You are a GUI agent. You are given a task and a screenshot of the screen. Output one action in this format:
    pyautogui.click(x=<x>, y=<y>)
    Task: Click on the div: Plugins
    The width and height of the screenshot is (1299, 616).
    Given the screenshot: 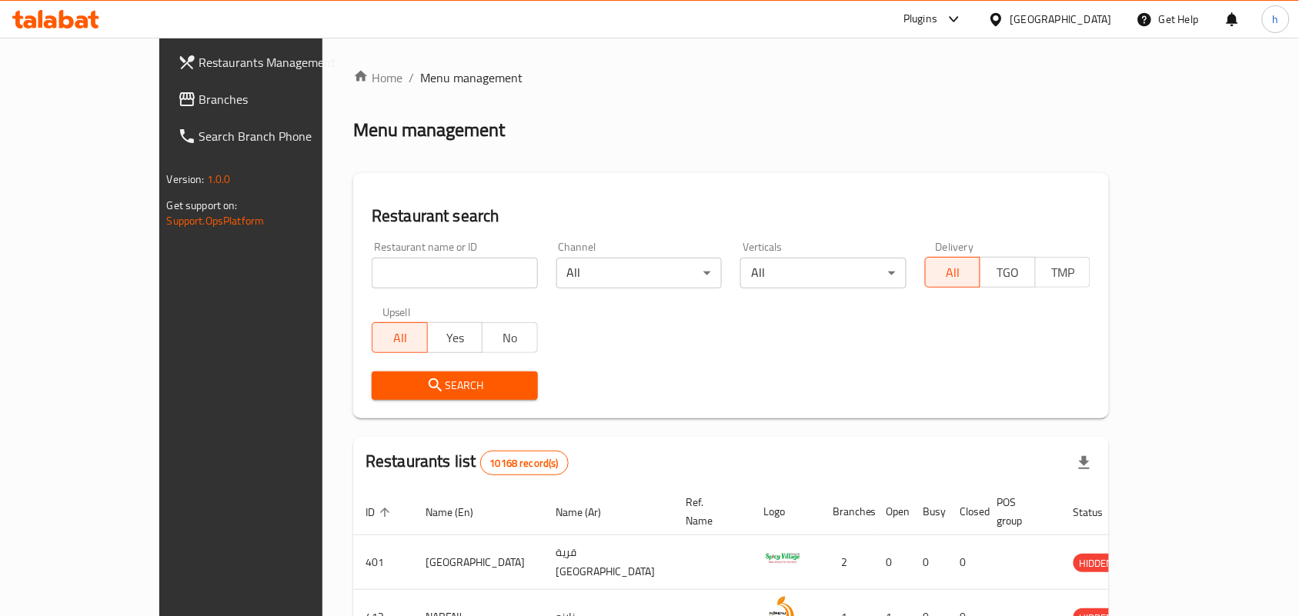 What is the action you would take?
    pyautogui.click(x=920, y=19)
    